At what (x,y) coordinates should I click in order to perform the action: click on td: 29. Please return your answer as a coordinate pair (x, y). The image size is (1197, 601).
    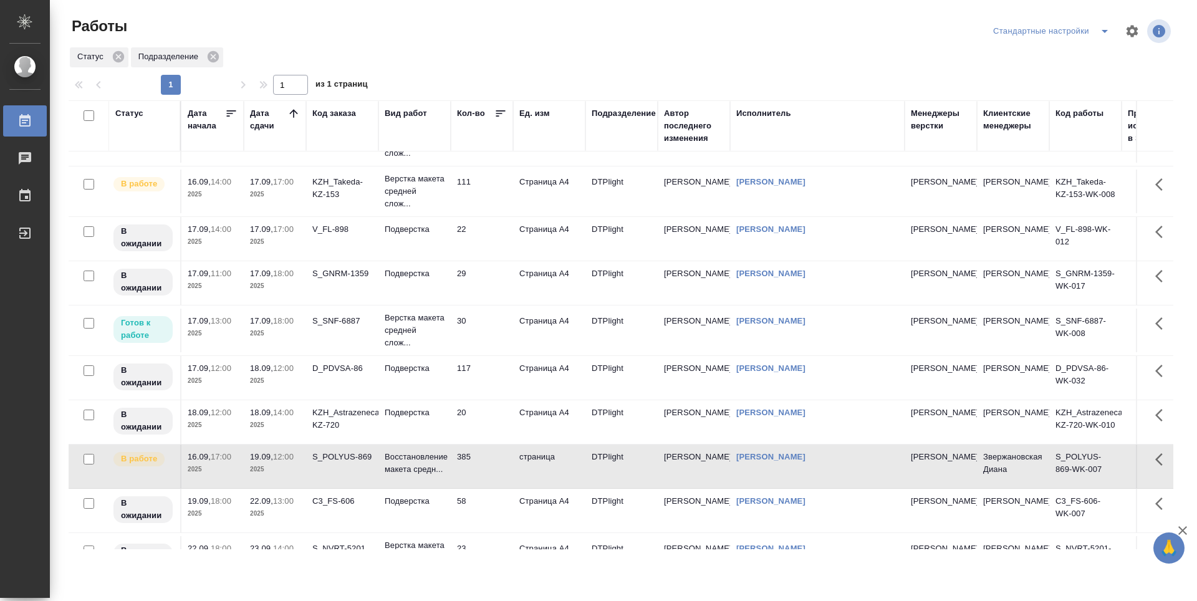
    Looking at the image, I should click on (482, 283).